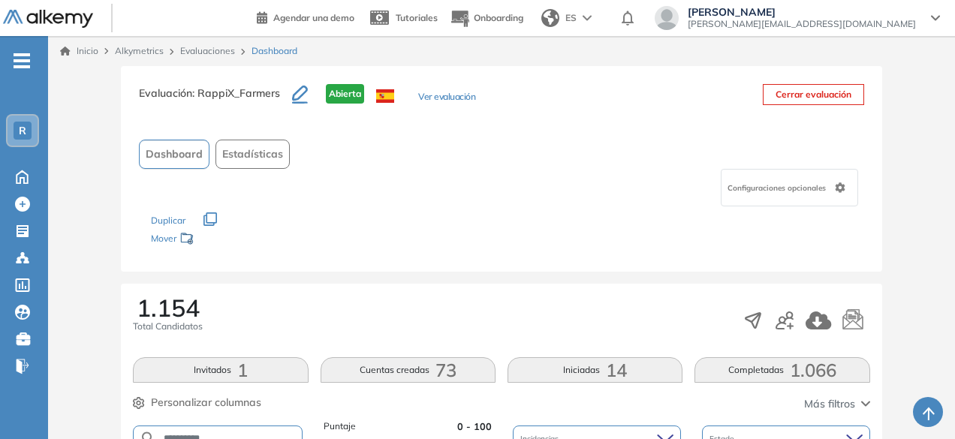  Describe the element at coordinates (168, 327) in the screenshot. I see `span: Total Candidatos` at that location.